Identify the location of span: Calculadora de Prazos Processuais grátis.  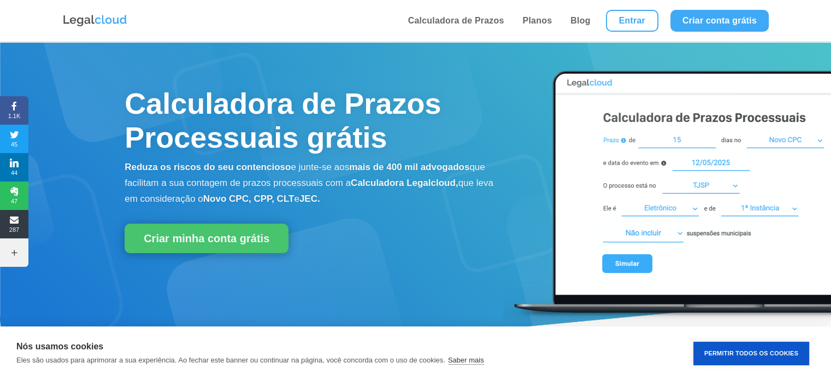
(282, 120).